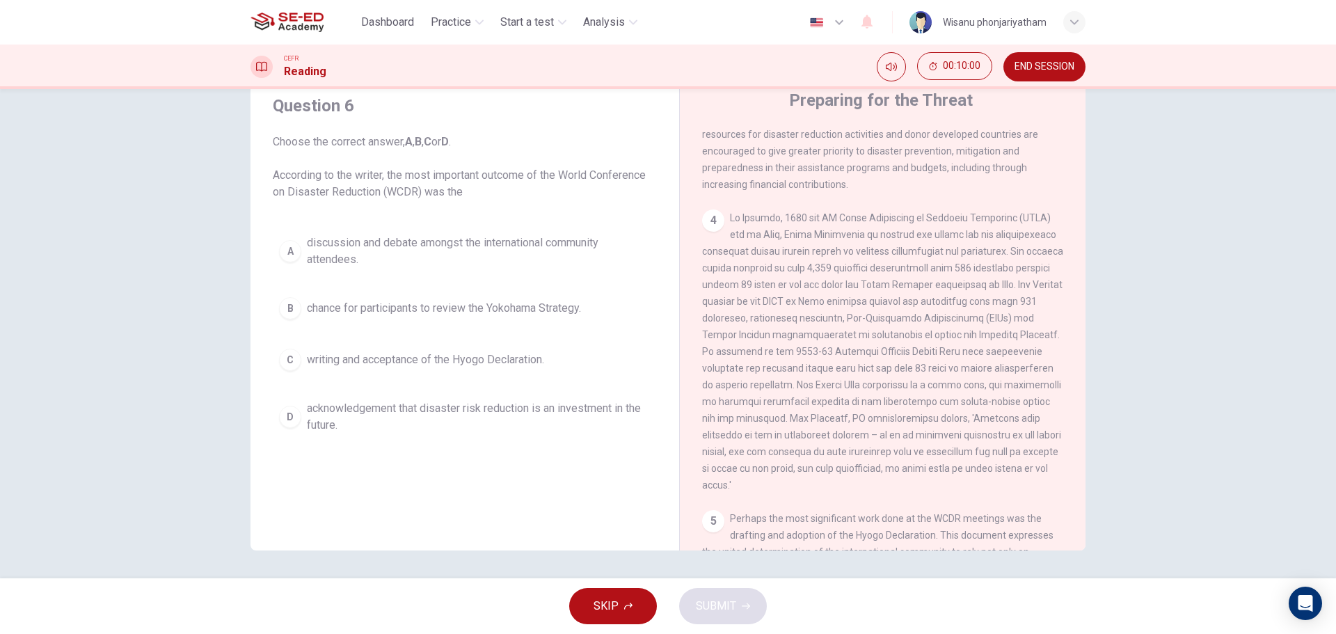 The image size is (1336, 634). What do you see at coordinates (955, 66) in the screenshot?
I see `button: 00:10:00` at bounding box center [955, 66].